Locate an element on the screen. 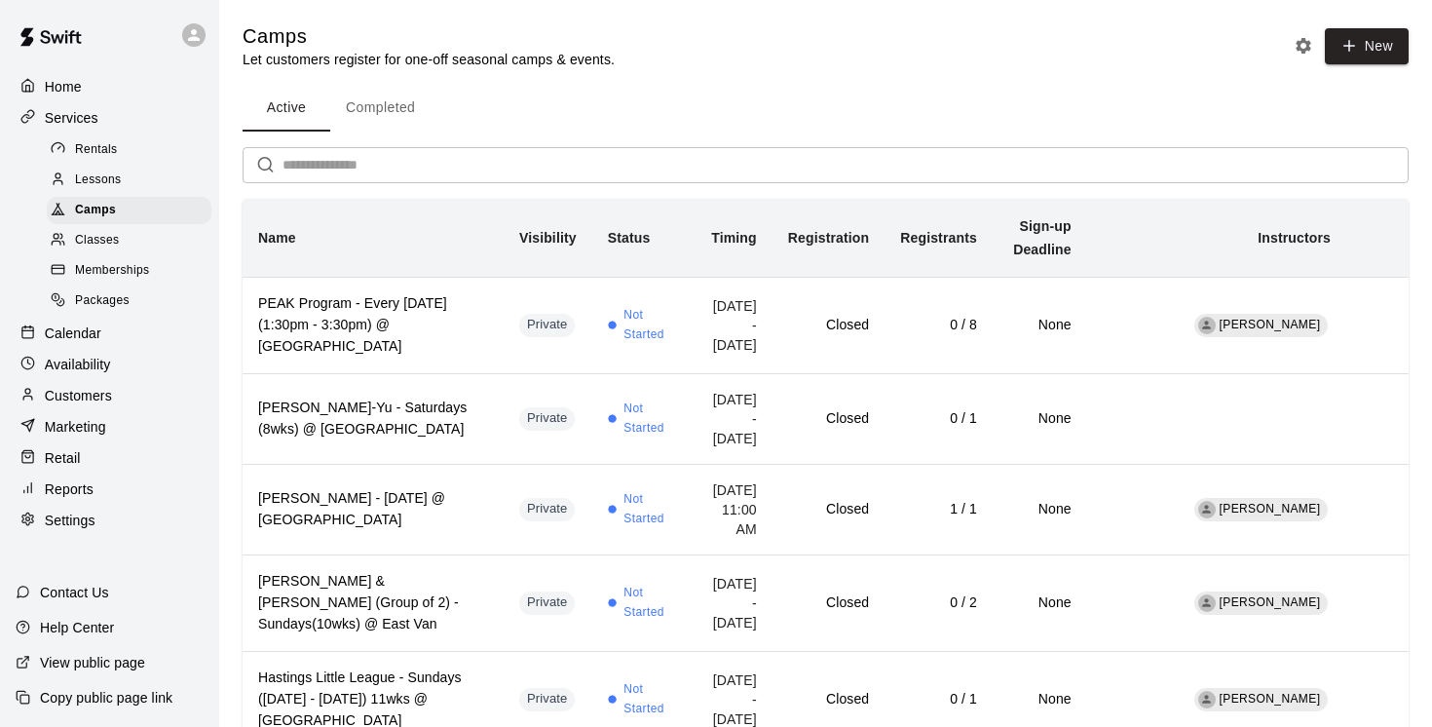  p: Marketing is located at coordinates (75, 427).